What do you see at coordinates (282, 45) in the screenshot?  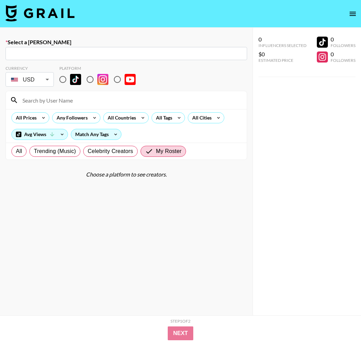 I see `div: Influencers Selected` at bounding box center [282, 45].